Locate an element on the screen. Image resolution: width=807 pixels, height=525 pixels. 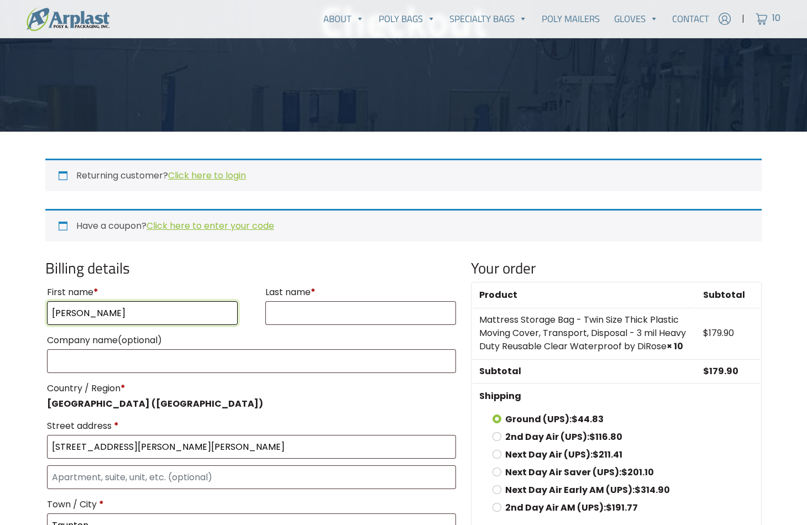
div: Returning customer? is located at coordinates (404, 175).